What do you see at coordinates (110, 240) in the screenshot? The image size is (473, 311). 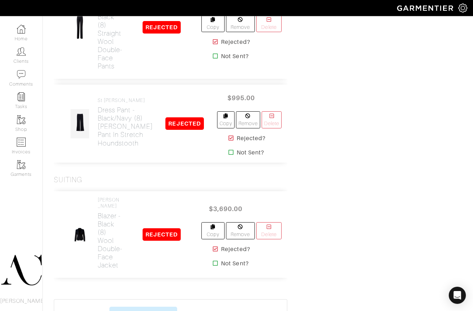 I see `h2: Blazer - Black (8) Wool Double-Face Jacket` at bounding box center [110, 240].